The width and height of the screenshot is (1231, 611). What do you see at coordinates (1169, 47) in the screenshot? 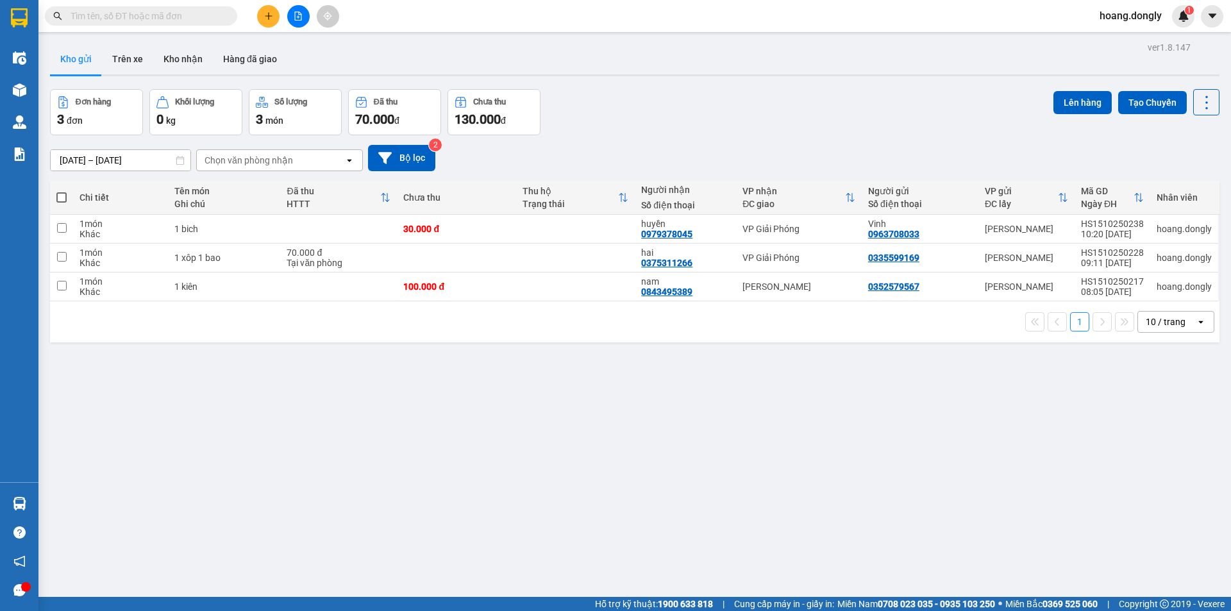
I see `div: ver 1.8.147` at bounding box center [1169, 47].